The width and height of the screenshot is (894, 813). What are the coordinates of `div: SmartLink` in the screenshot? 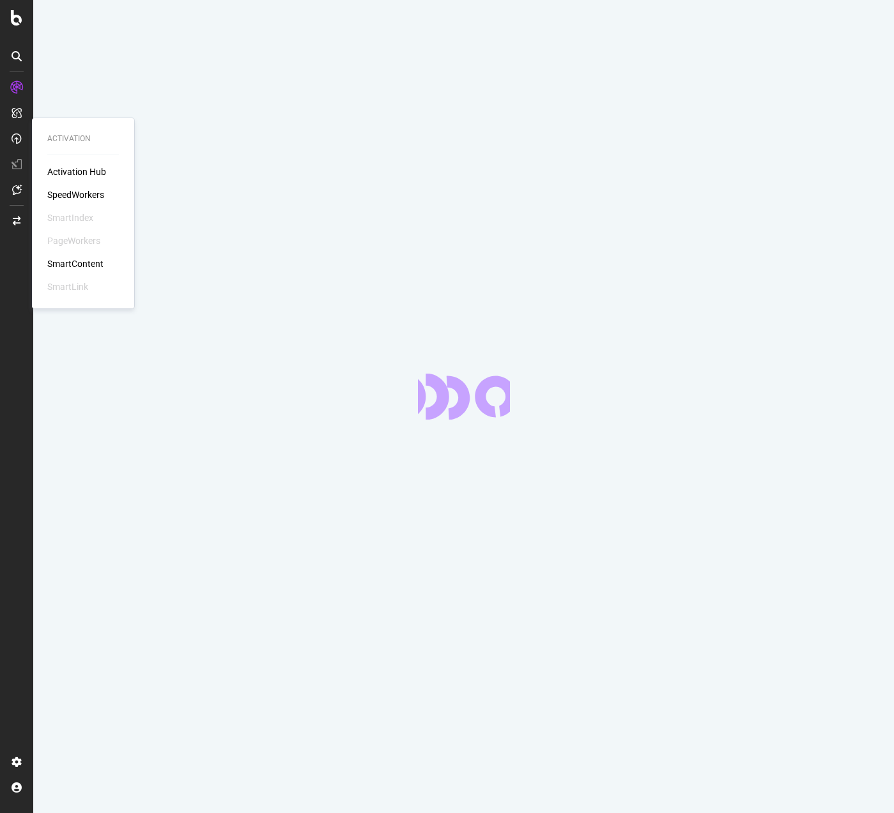 It's located at (68, 287).